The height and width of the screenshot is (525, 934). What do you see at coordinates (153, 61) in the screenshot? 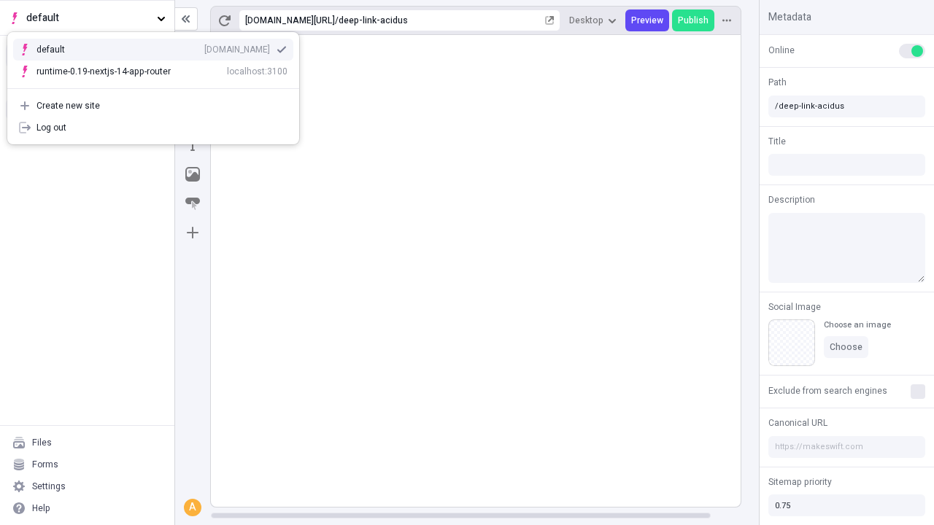
I see `div: Suggestions` at bounding box center [153, 61].